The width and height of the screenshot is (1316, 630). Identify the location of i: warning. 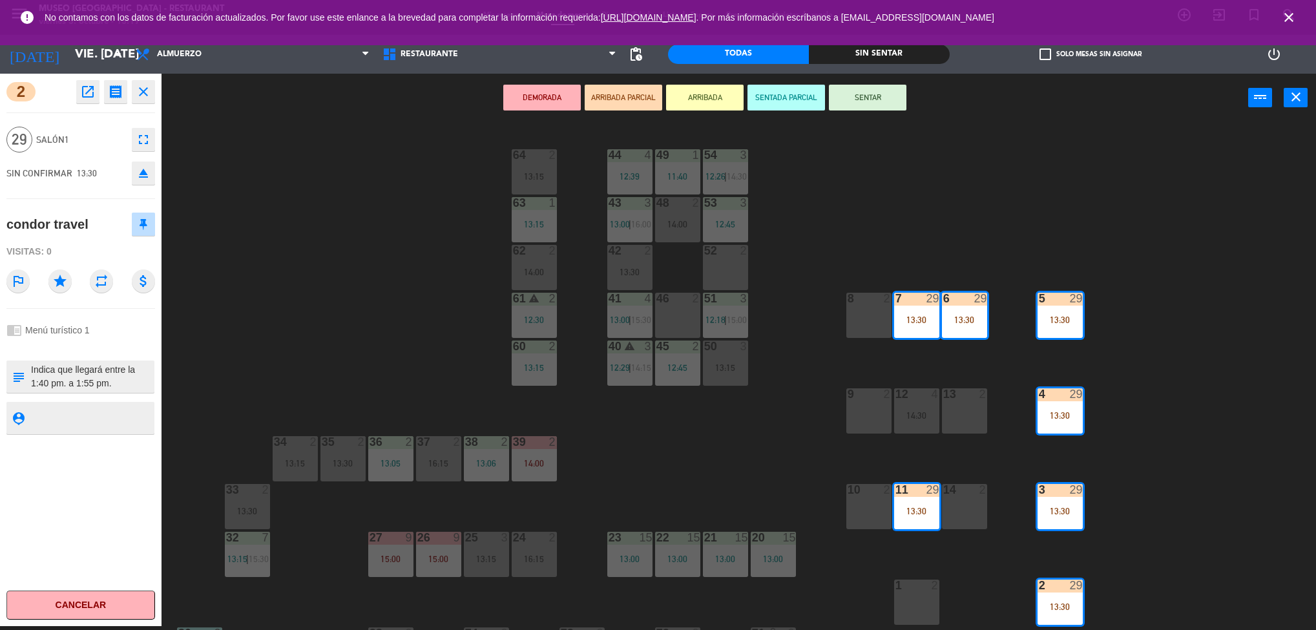
(534, 298).